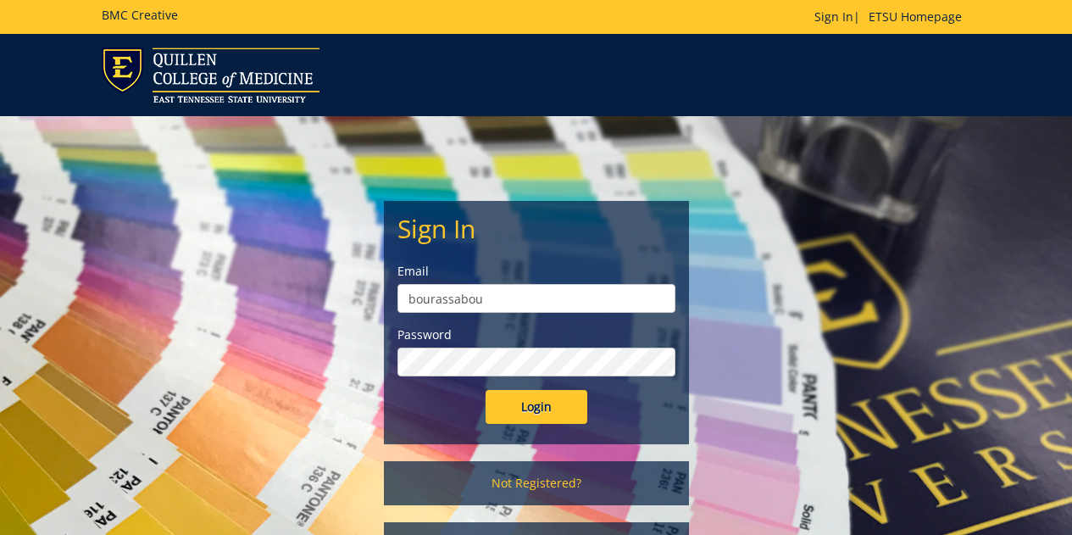 This screenshot has width=1072, height=535. Describe the element at coordinates (210, 75) in the screenshot. I see `img: ETSU logo` at that location.